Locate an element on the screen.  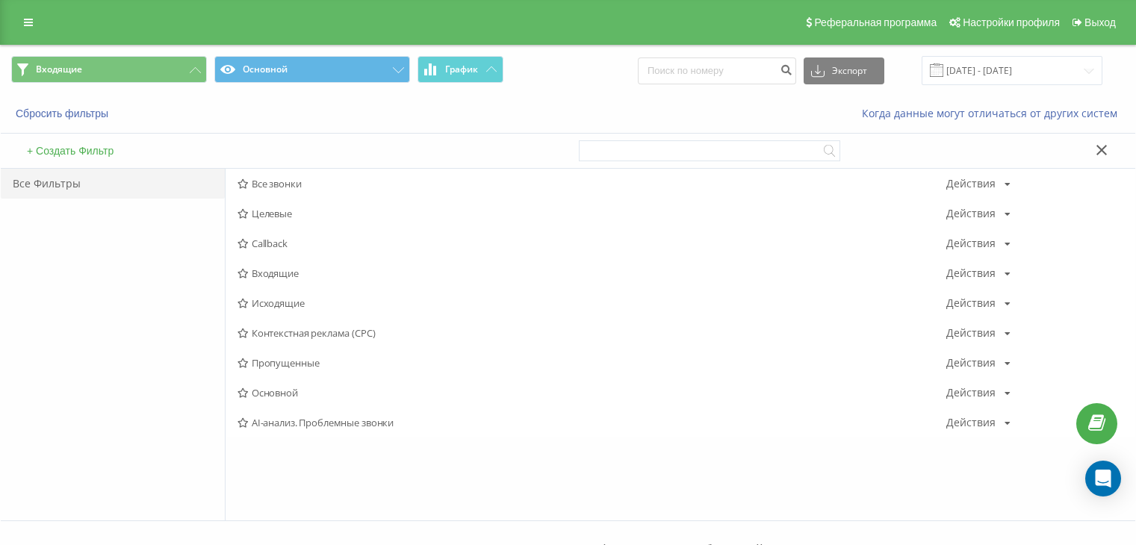
button: Входящие is located at coordinates (109, 69).